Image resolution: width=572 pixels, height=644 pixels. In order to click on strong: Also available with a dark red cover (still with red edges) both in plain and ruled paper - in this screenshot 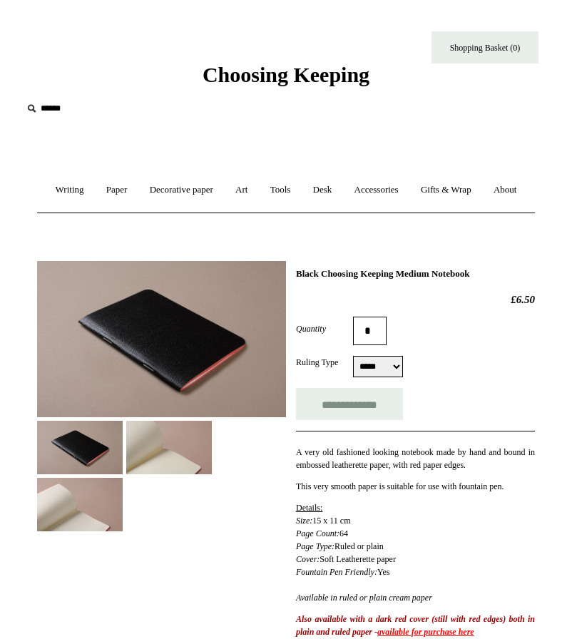, I will do `click(415, 625)`.